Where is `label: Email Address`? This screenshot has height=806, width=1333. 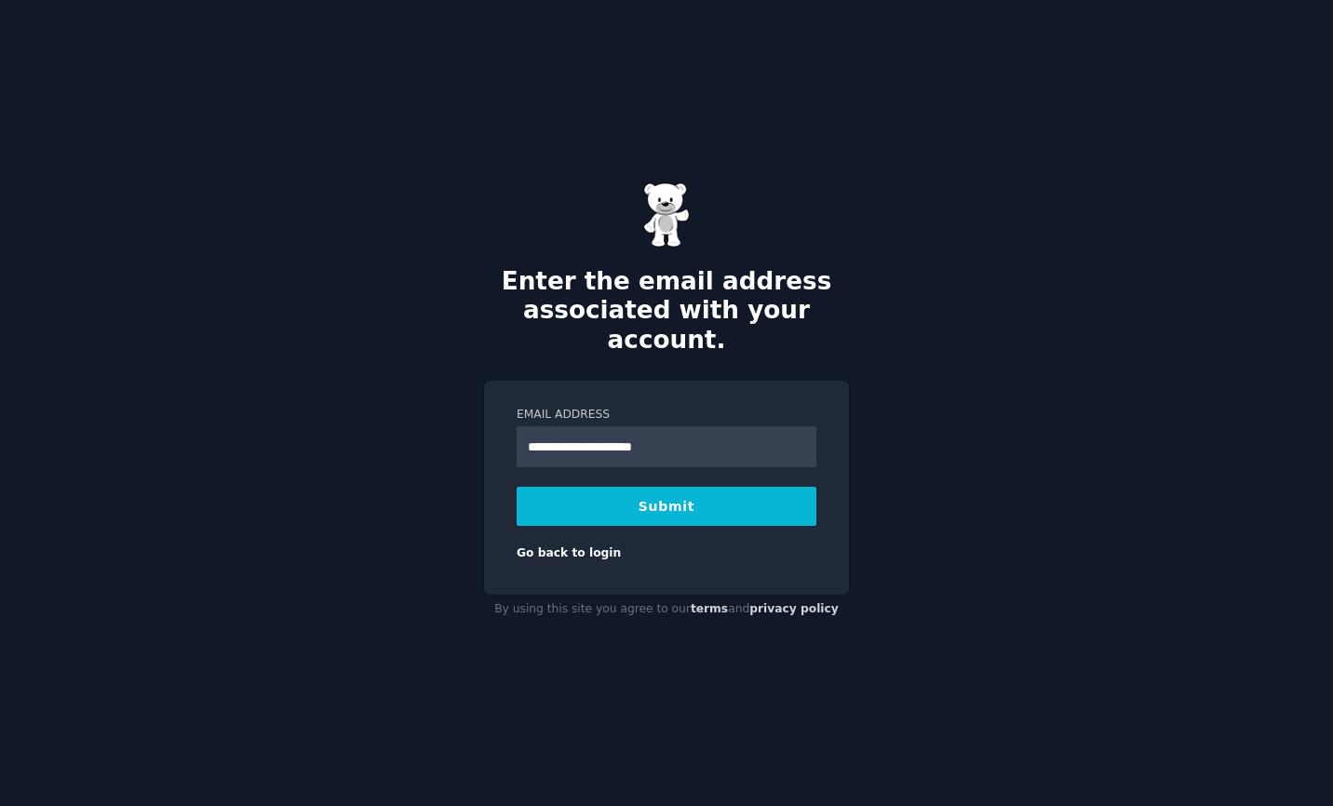 label: Email Address is located at coordinates (667, 415).